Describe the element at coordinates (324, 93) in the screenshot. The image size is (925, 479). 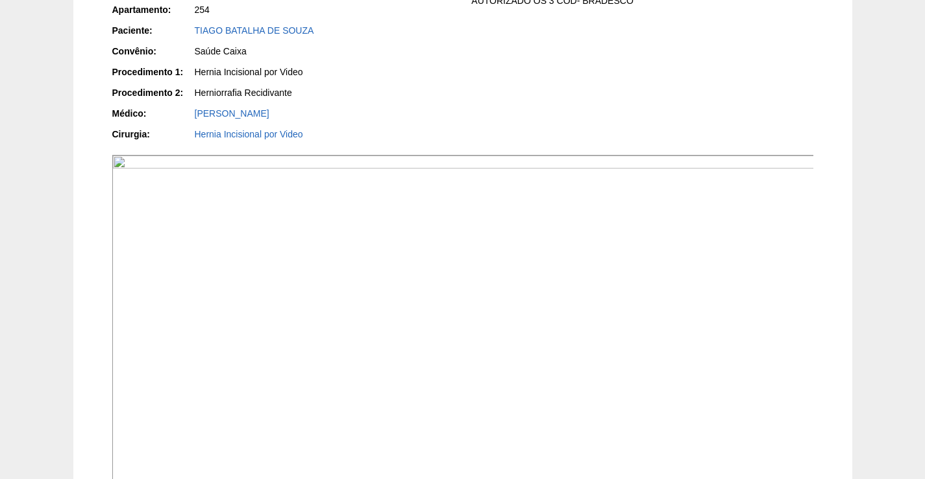
I see `div: Herniorrafia Recidivante` at that location.